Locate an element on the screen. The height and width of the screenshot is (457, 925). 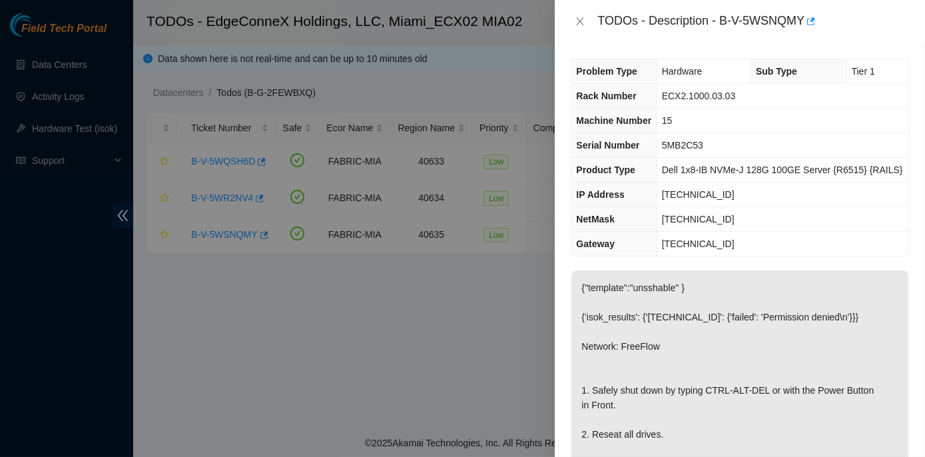
span: Product Type is located at coordinates (605, 170).